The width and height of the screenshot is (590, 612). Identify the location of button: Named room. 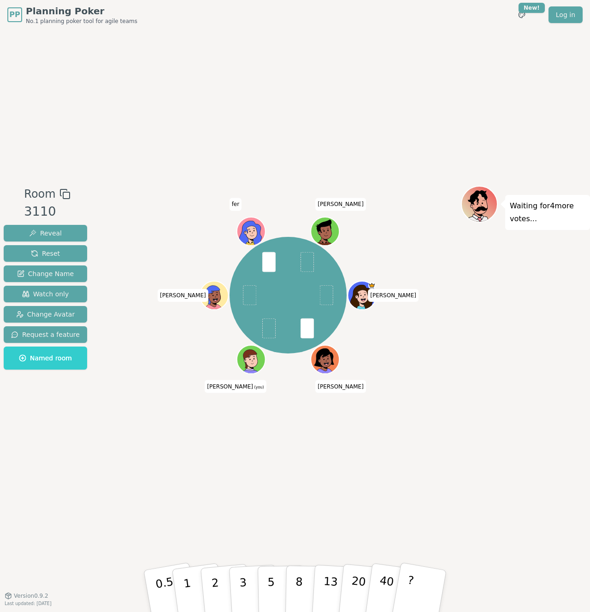
(45, 358).